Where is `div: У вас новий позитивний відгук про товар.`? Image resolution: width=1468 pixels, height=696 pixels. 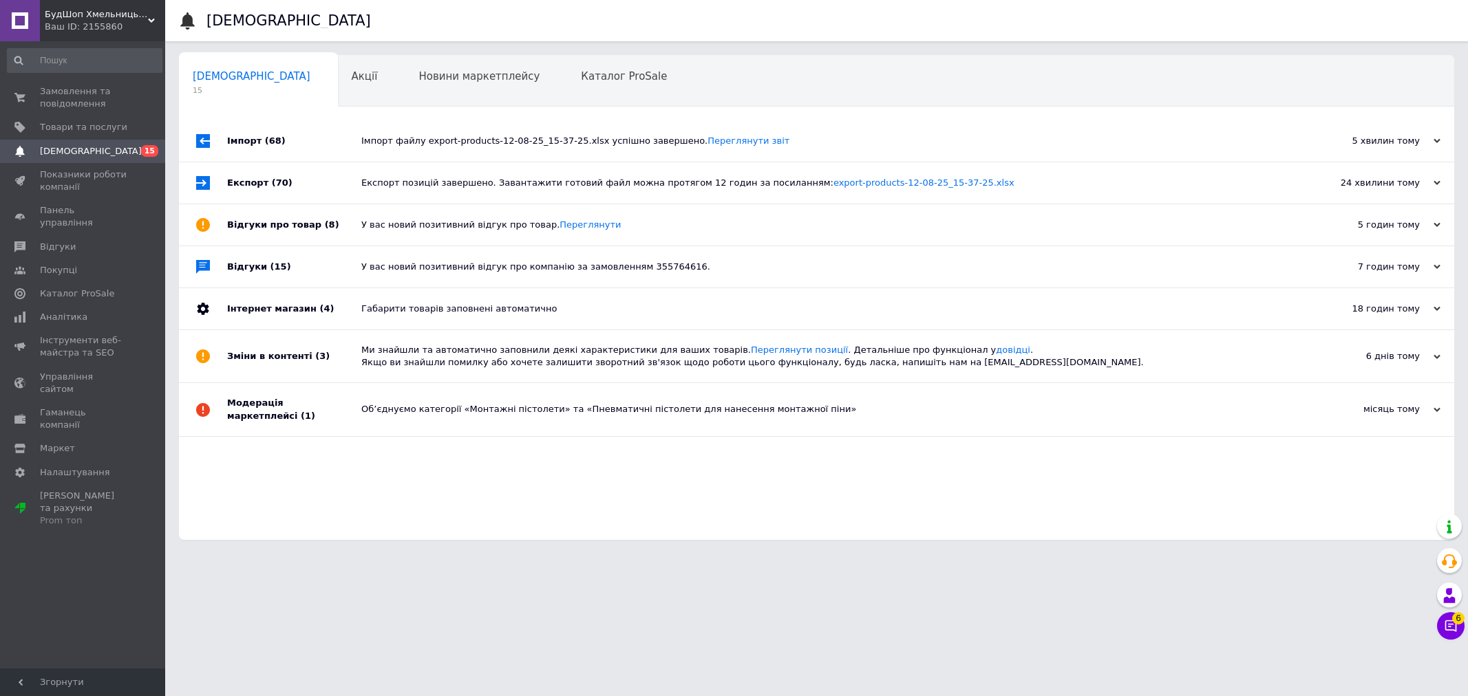
div: У вас новий позитивний відгук про товар. is located at coordinates (832, 225).